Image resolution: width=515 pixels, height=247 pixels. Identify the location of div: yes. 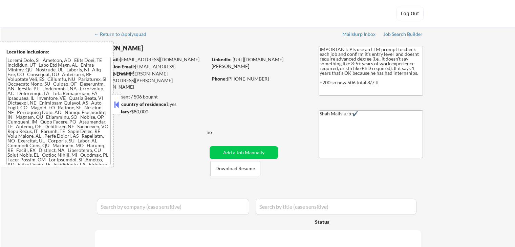
(150, 104).